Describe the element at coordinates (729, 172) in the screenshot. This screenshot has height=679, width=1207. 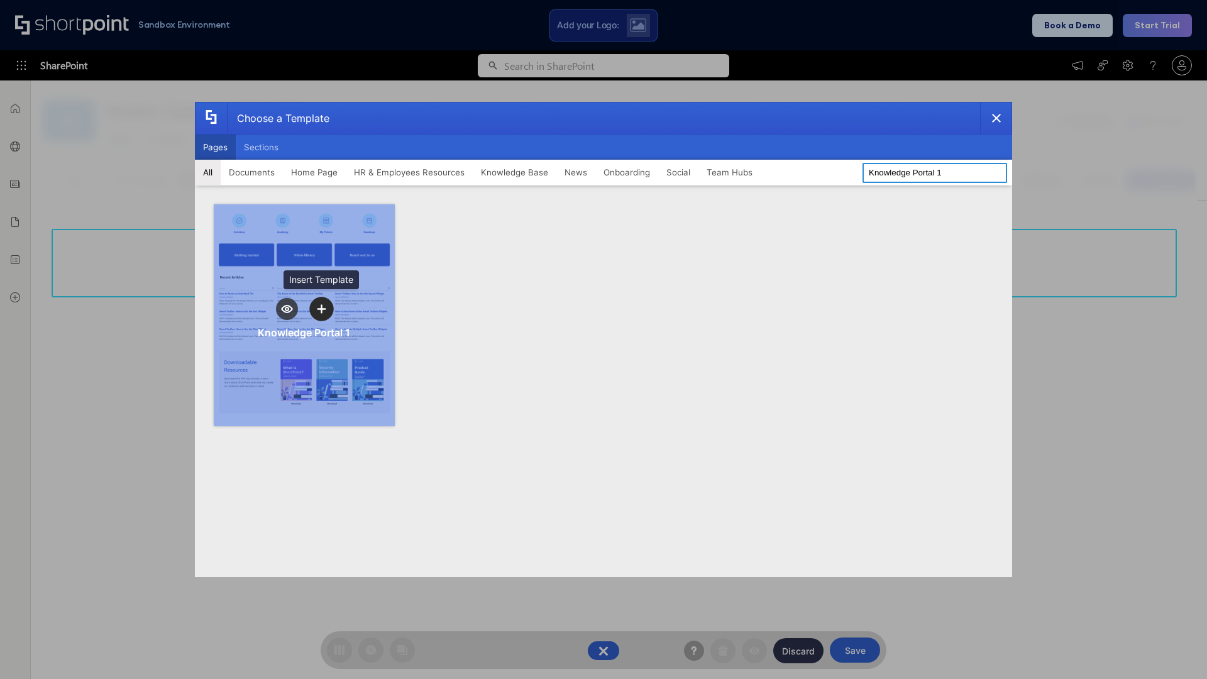
I see `button: Team Hubs` at that location.